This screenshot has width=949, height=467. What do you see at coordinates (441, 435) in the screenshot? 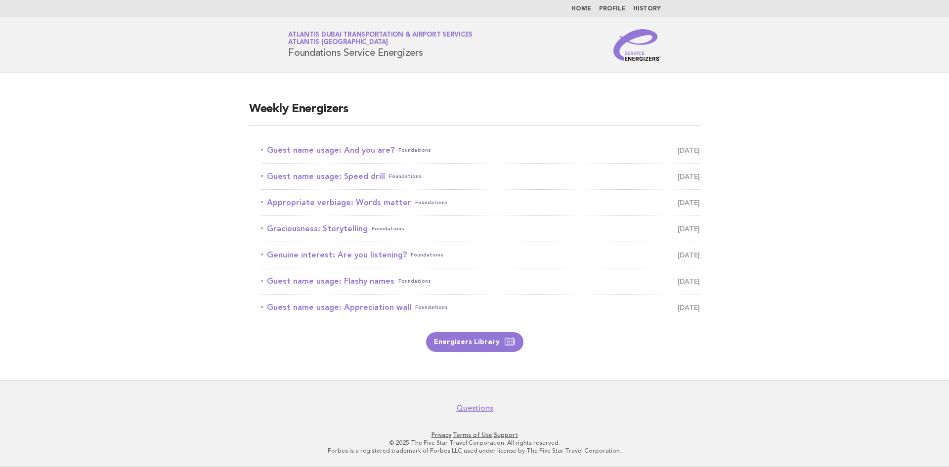
I see `a: Privacy` at bounding box center [441, 435].